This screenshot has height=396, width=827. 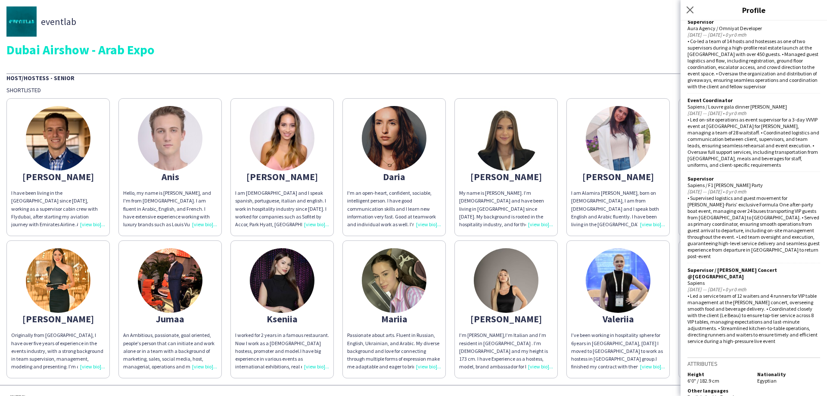 I want to click on div: Anis, so click(x=170, y=177).